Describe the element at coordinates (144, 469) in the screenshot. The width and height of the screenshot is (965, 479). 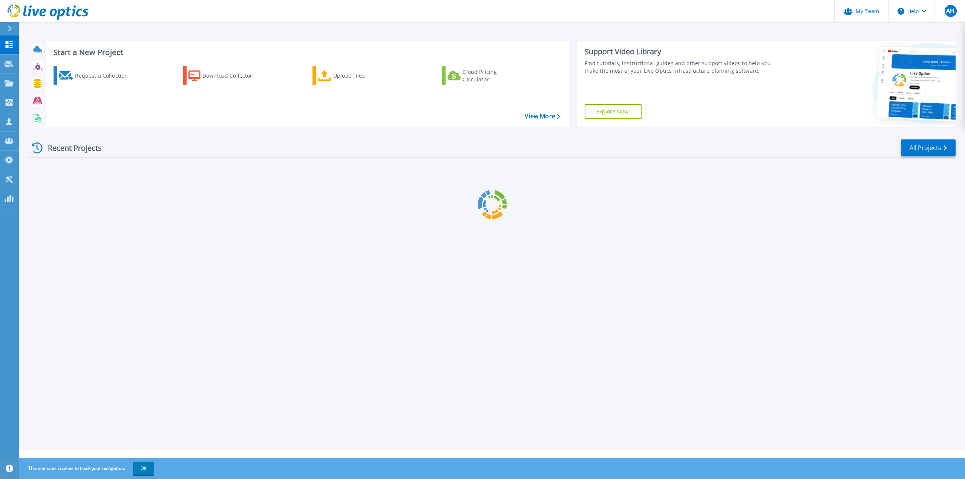
I see `button: OK` at that location.